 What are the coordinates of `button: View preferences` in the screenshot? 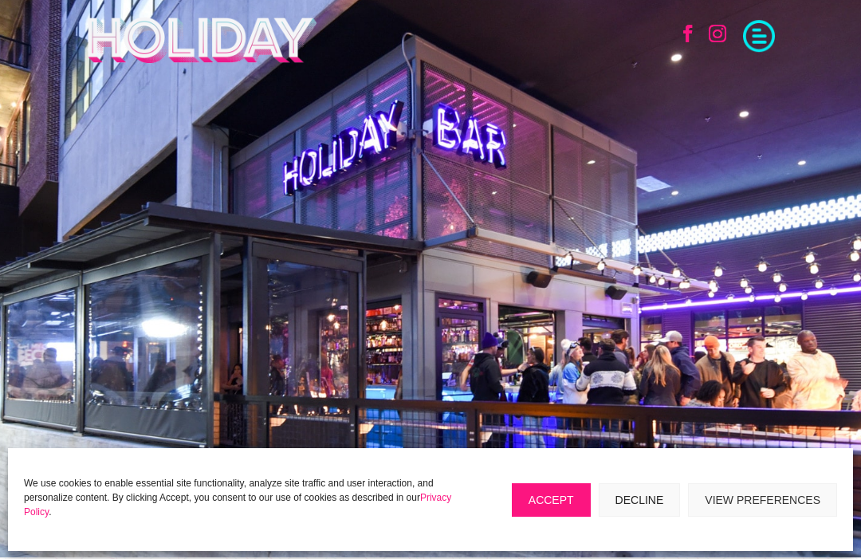 It's located at (762, 500).